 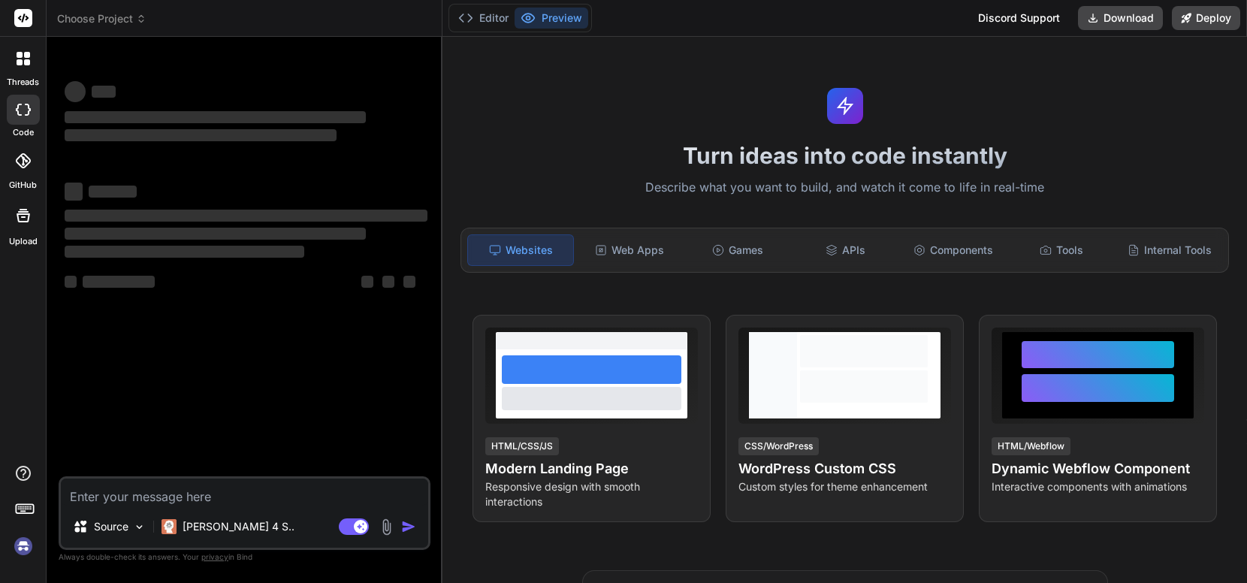 What do you see at coordinates (521, 250) in the screenshot?
I see `div: Websites` at bounding box center [521, 250].